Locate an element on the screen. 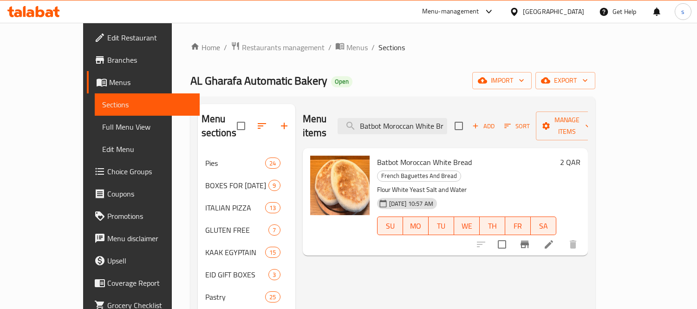  div: EID GIFT BOXES is located at coordinates (237, 274).